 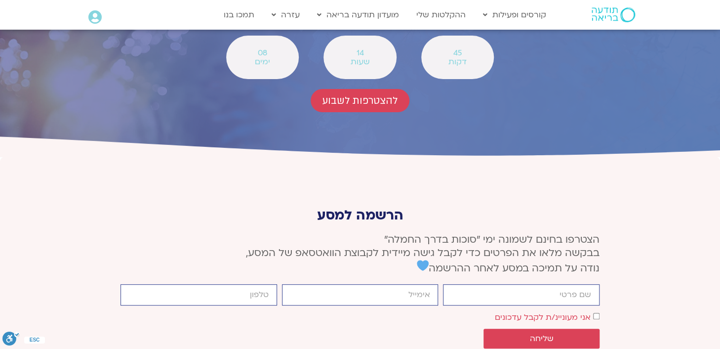 What do you see at coordinates (457, 53) in the screenshot?
I see `span: 45` at bounding box center [457, 53].